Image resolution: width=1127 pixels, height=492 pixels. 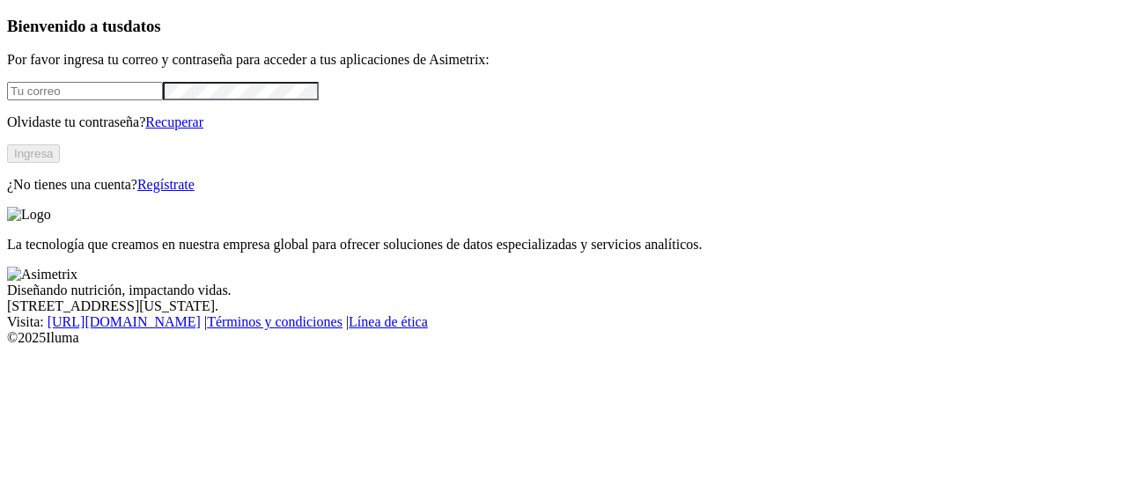 What do you see at coordinates (564, 60) in the screenshot?
I see `p: Por favor ingresa tu correo y contraseña para acceder a tus aplicaciones de Asimetrix:` at bounding box center [564, 60].